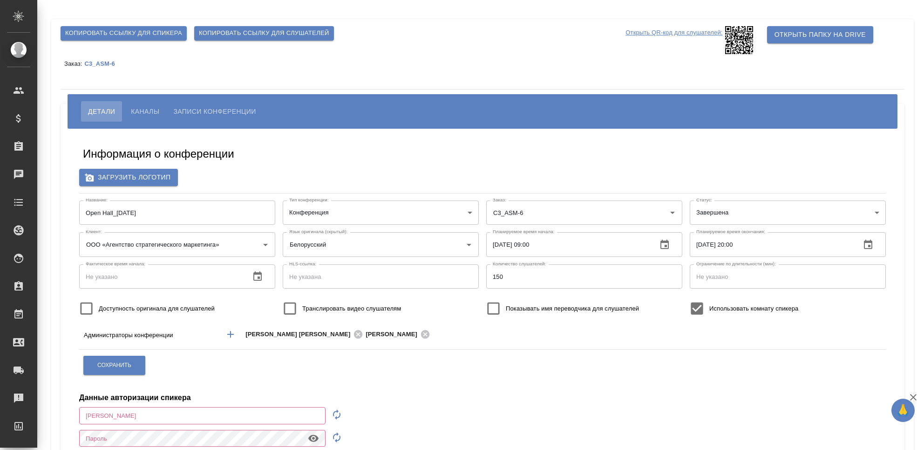 The image size is (924, 450). What do you see at coordinates (754, 308) in the screenshot?
I see `span: Использовать комнату спикера` at bounding box center [754, 308].